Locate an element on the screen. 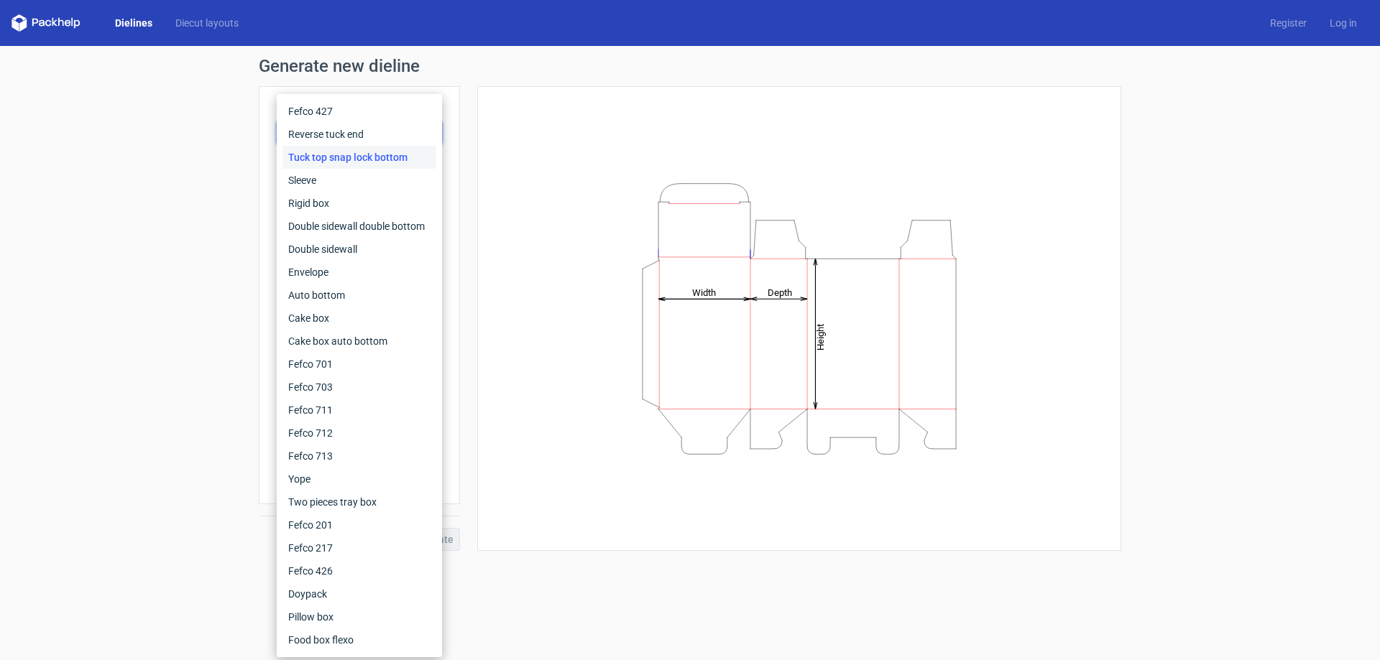 The image size is (1380, 660). a: Diecut layouts is located at coordinates (207, 23).